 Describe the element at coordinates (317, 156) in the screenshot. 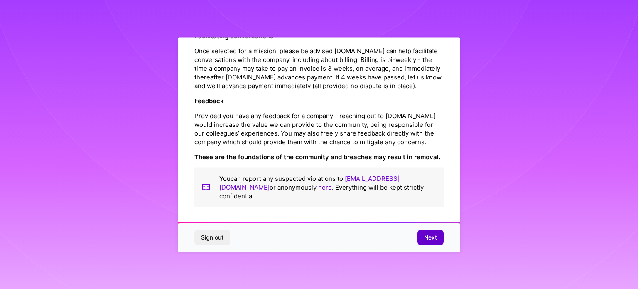

I see `strong: These are the foundations of the community and breaches may result in removal.` at that location.